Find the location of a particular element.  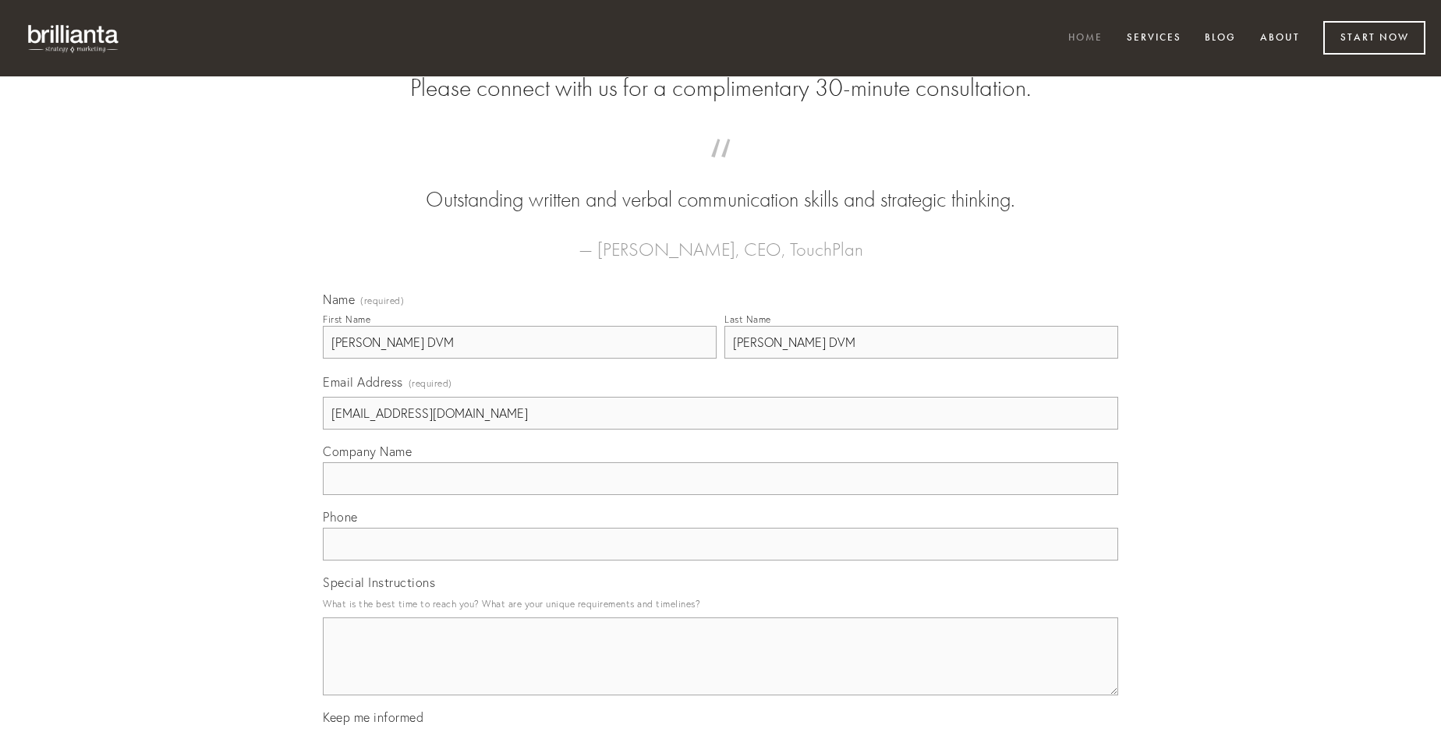

a: Home is located at coordinates (1086, 38).